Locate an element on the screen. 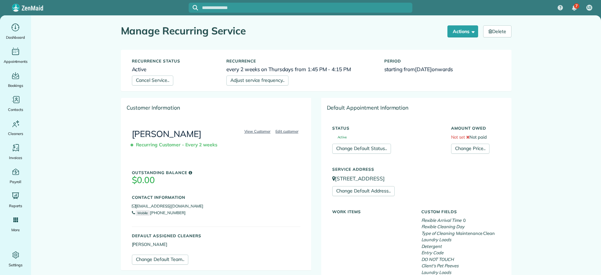 Image resolution: width=601 pixels, height=275 pixels. h1: Manage Recurring Service is located at coordinates (282, 31).